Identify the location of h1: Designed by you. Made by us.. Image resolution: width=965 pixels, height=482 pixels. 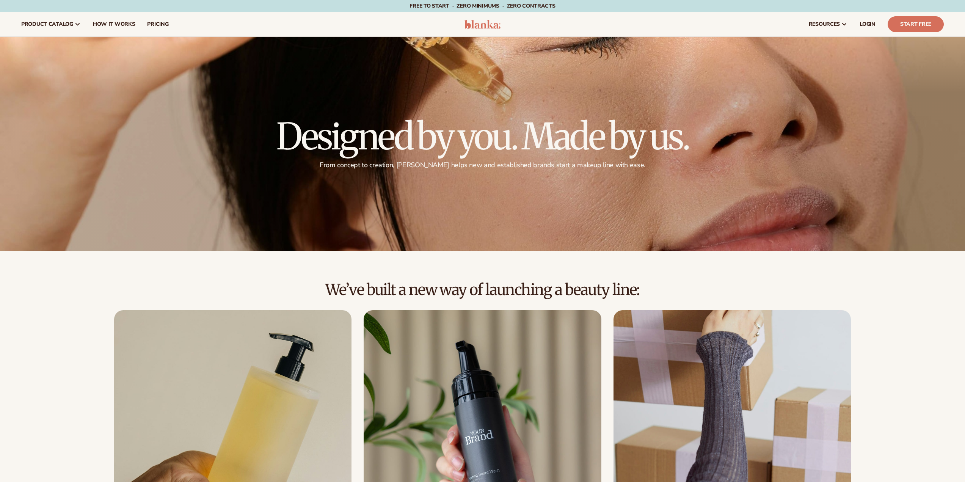
(482, 136).